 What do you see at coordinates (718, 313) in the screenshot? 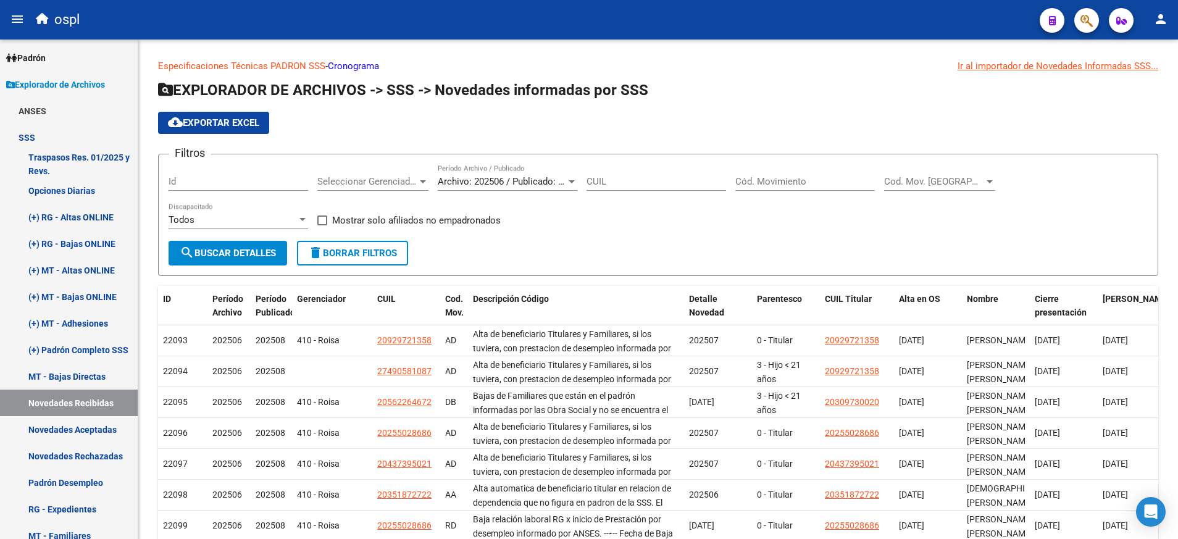
I see `datatable-header-cell: Detalle Novedad` at bounding box center [718, 313].